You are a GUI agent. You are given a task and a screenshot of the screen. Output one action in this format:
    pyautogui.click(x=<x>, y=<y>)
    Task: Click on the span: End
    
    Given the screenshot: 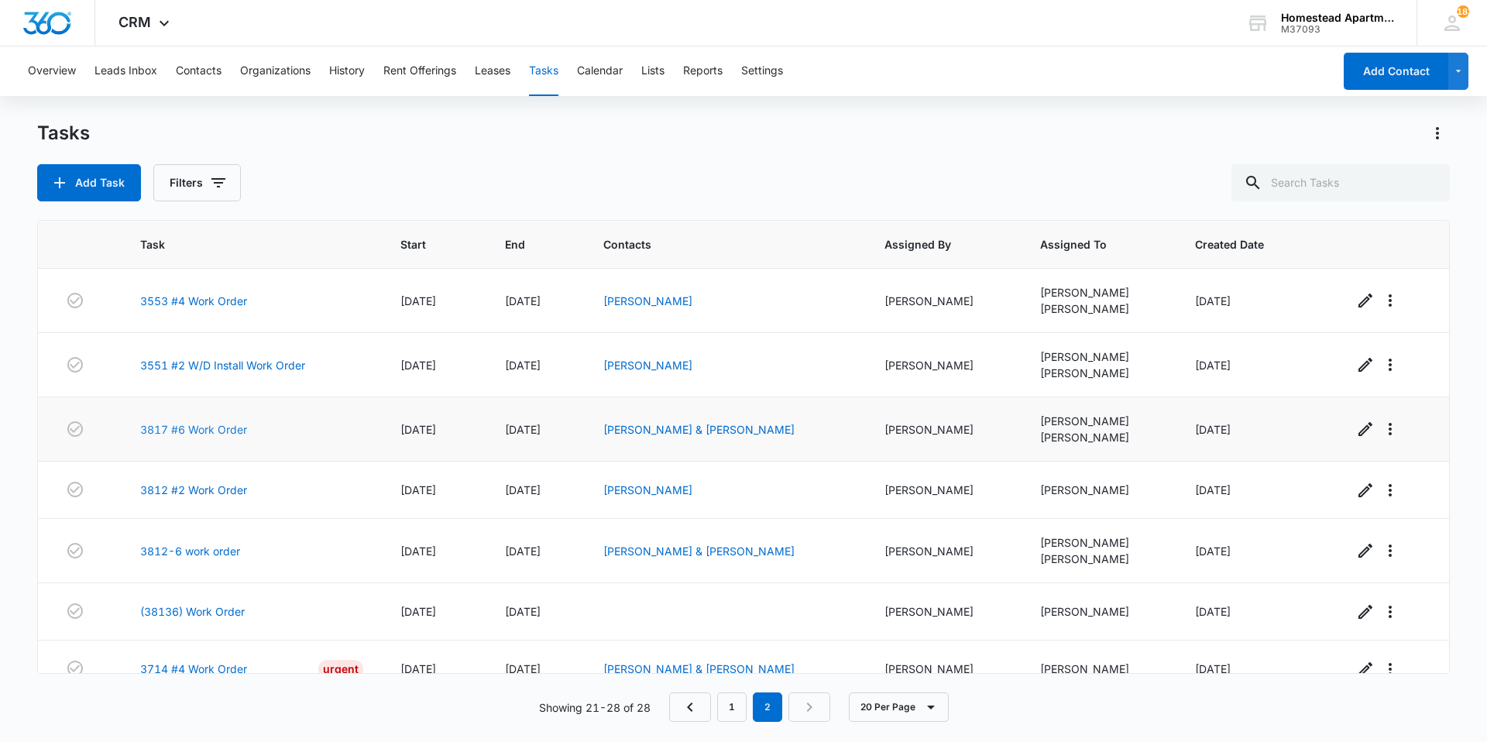 What is the action you would take?
    pyautogui.click(x=524, y=244)
    